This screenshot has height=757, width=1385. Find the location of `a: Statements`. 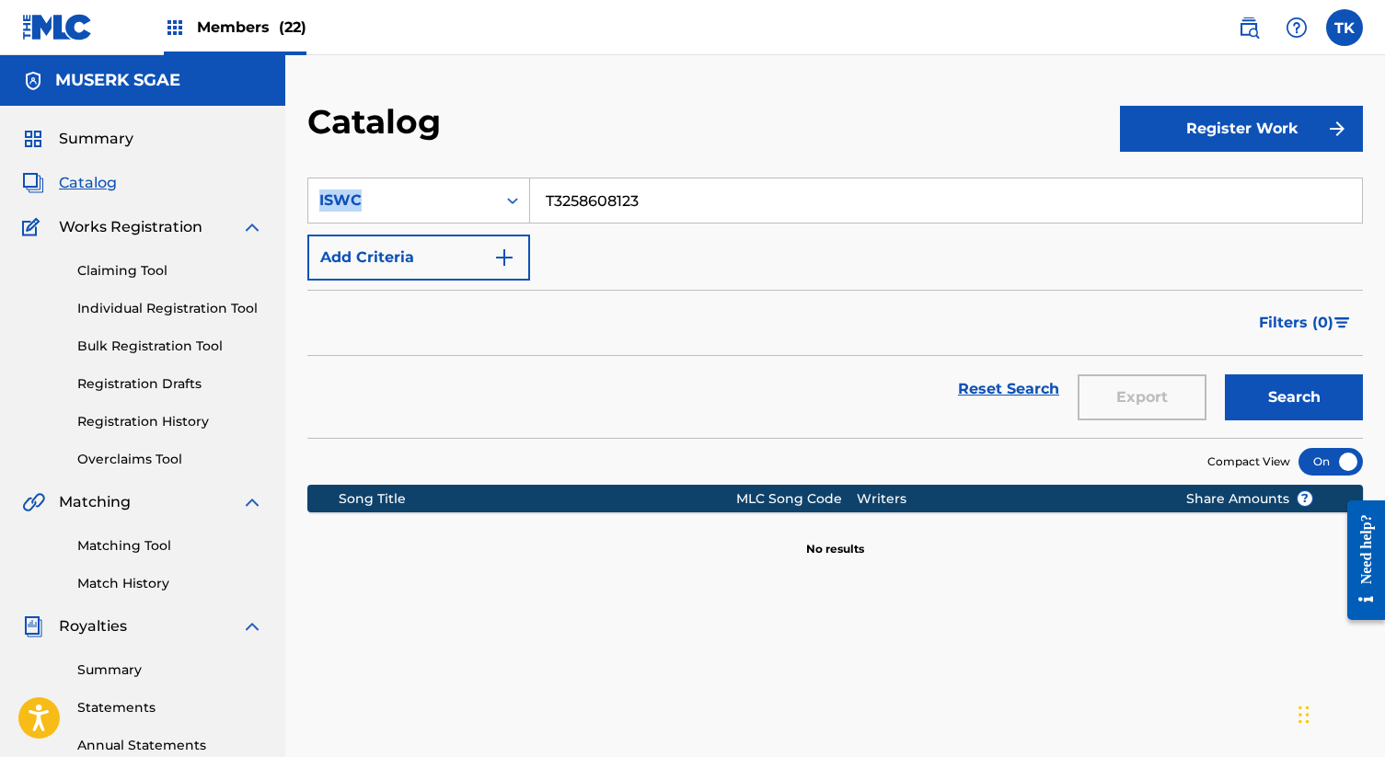

a: Statements is located at coordinates (170, 708).